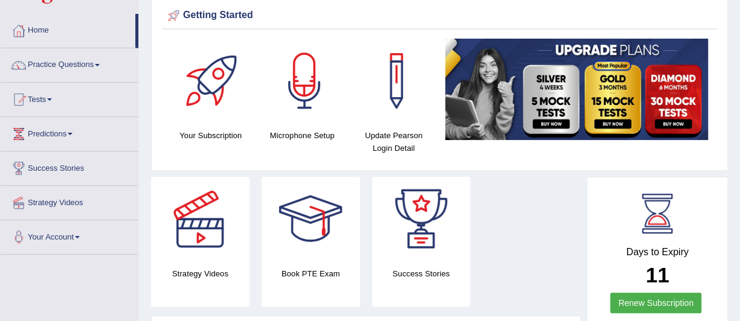  I want to click on h4: Book PTE Exam, so click(311, 274).